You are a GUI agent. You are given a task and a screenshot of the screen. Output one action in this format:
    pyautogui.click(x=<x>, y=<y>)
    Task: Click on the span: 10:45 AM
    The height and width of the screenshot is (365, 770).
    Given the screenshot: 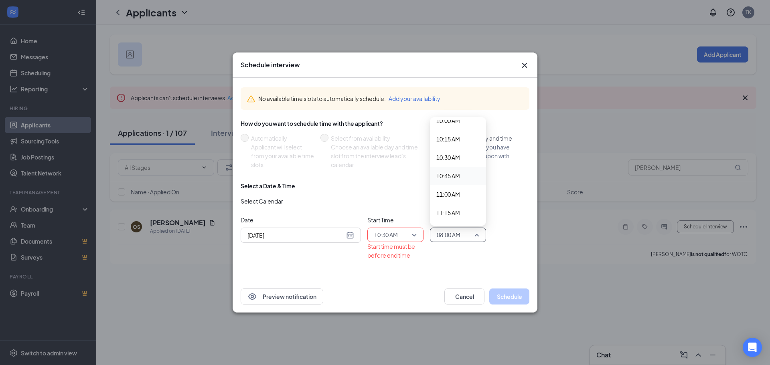 What is the action you would take?
    pyautogui.click(x=448, y=176)
    